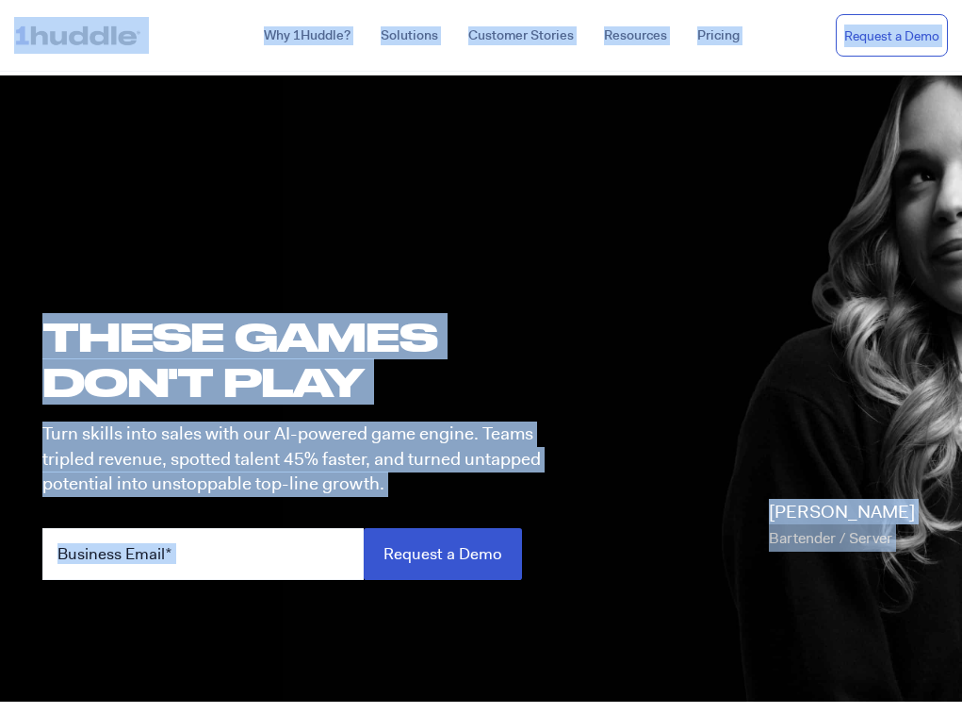 The height and width of the screenshot is (713, 962). What do you see at coordinates (310, 359) in the screenshot?
I see `h1: these GAMES DON'T PLAY` at bounding box center [310, 359].